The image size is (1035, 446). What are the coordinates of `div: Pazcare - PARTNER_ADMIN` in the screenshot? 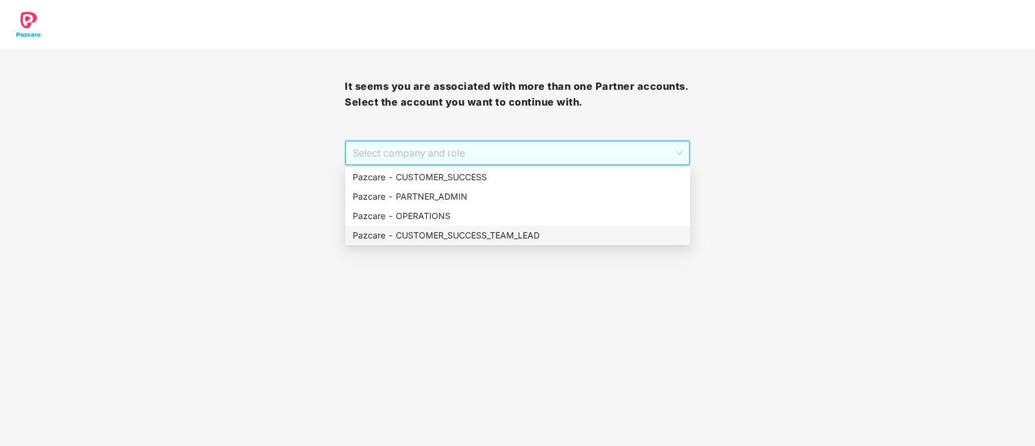 It's located at (518, 197).